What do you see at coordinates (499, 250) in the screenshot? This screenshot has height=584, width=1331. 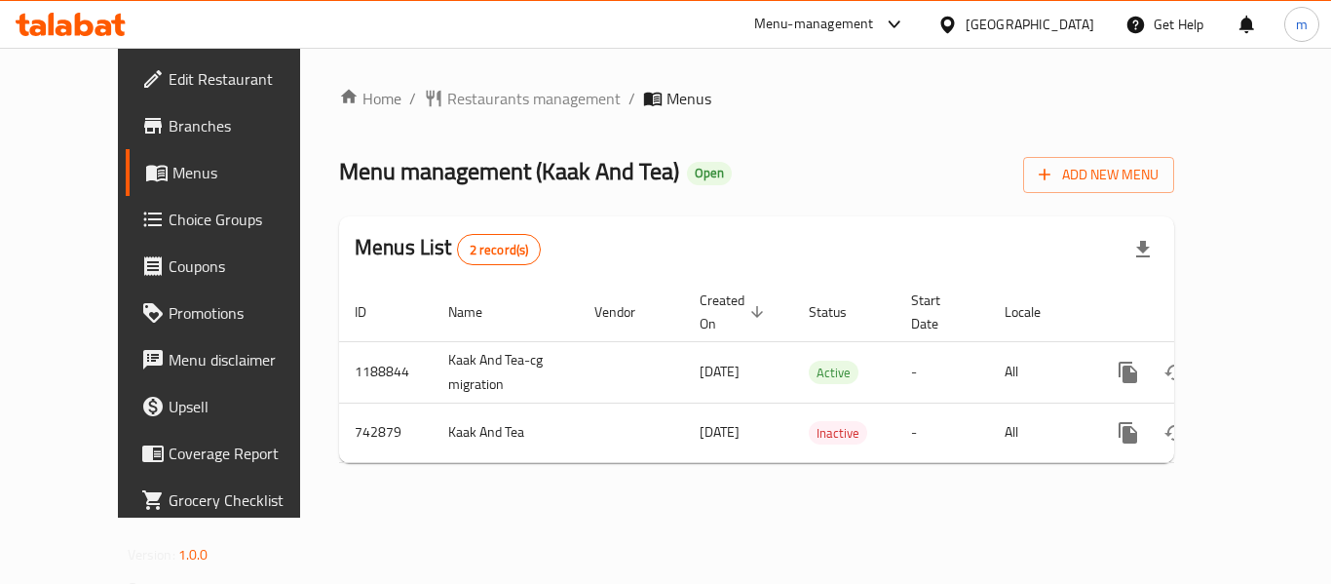 I see `span: 2 record(s)` at bounding box center [499, 250].